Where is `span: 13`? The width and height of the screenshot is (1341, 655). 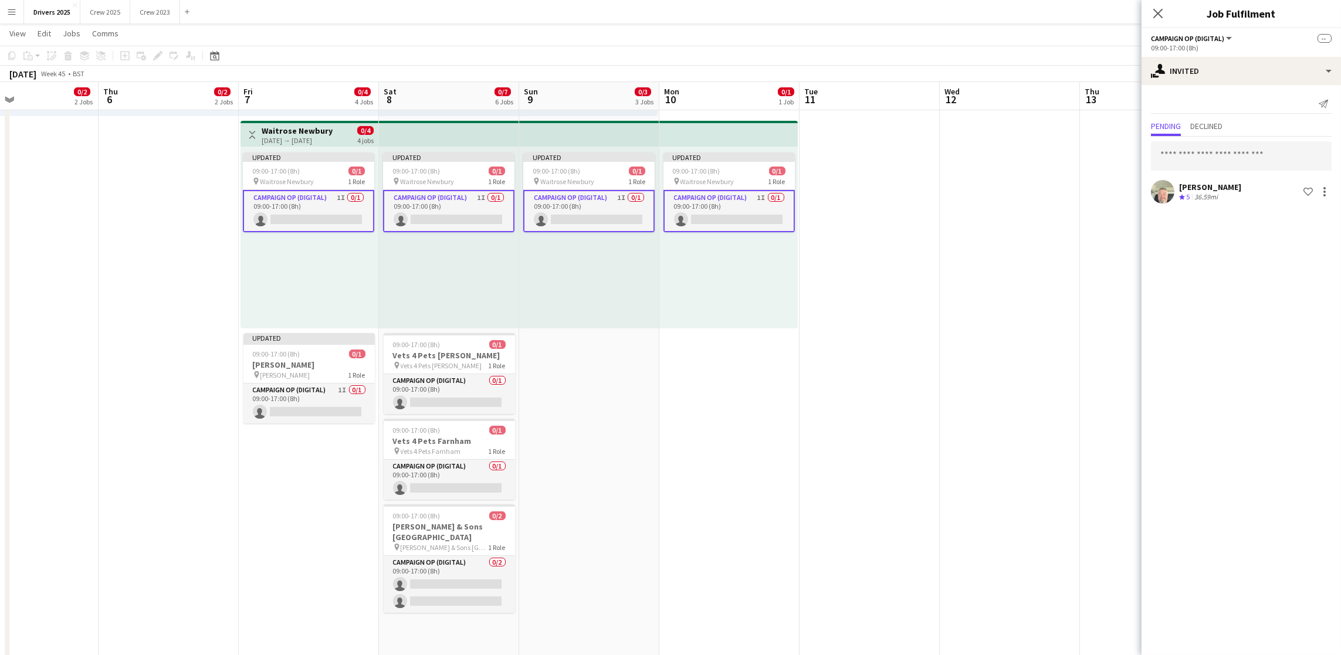 span: 13 is located at coordinates (1091, 99).